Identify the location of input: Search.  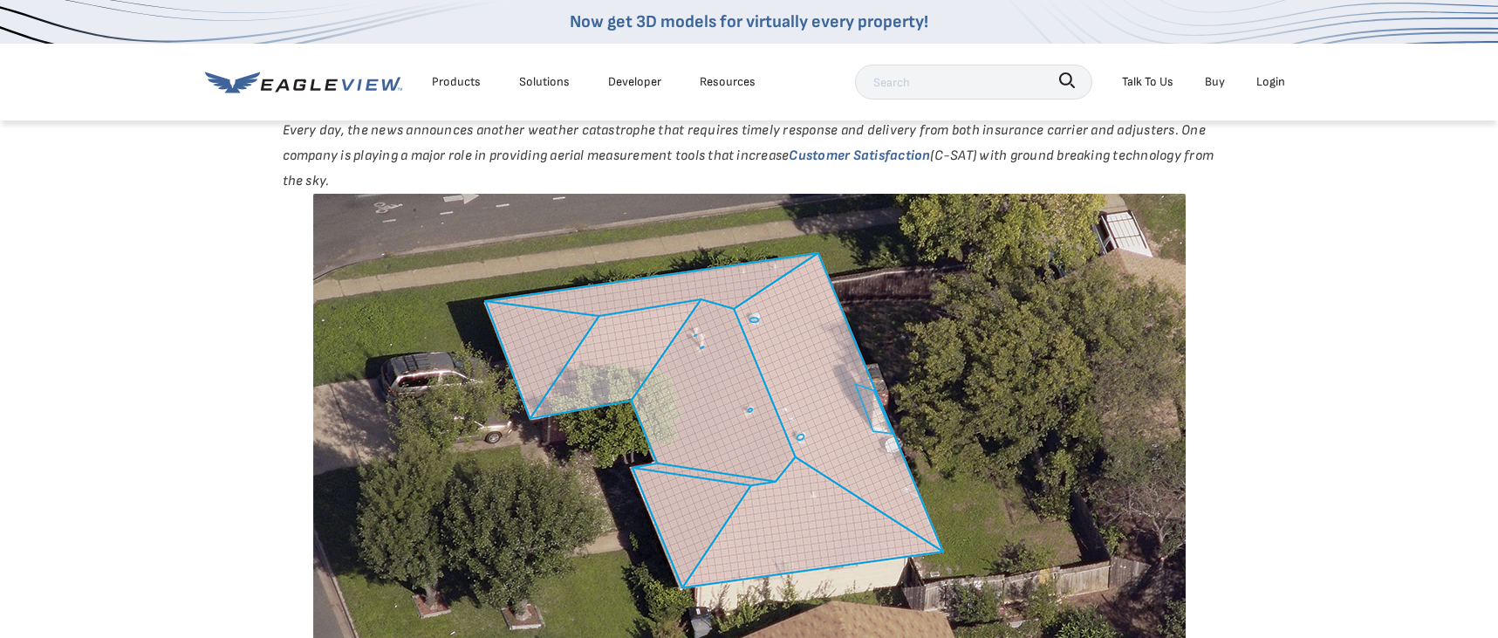
(974, 82).